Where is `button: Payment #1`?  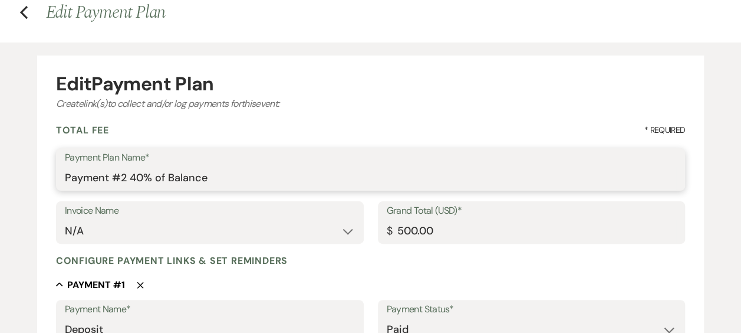
button: Payment #1 is located at coordinates (90, 284).